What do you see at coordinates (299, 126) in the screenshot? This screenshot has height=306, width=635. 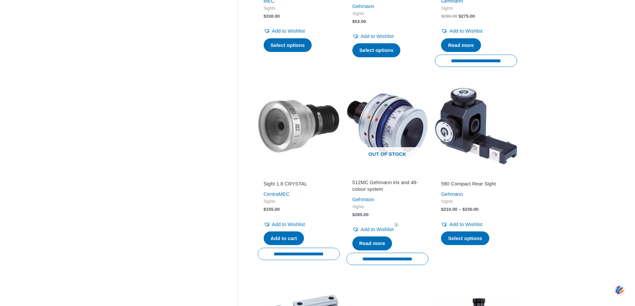 I see `img: Sight 1.8 CRYSTAL` at bounding box center [299, 126].